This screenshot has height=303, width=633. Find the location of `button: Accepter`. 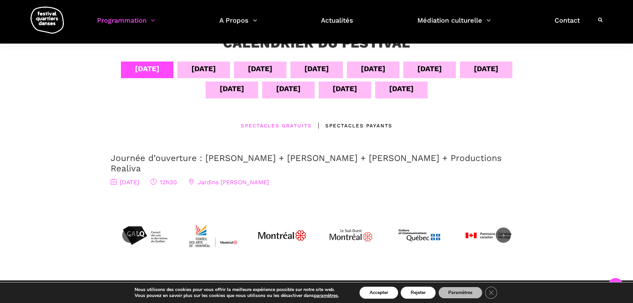

button: Accepter is located at coordinates (379, 292).